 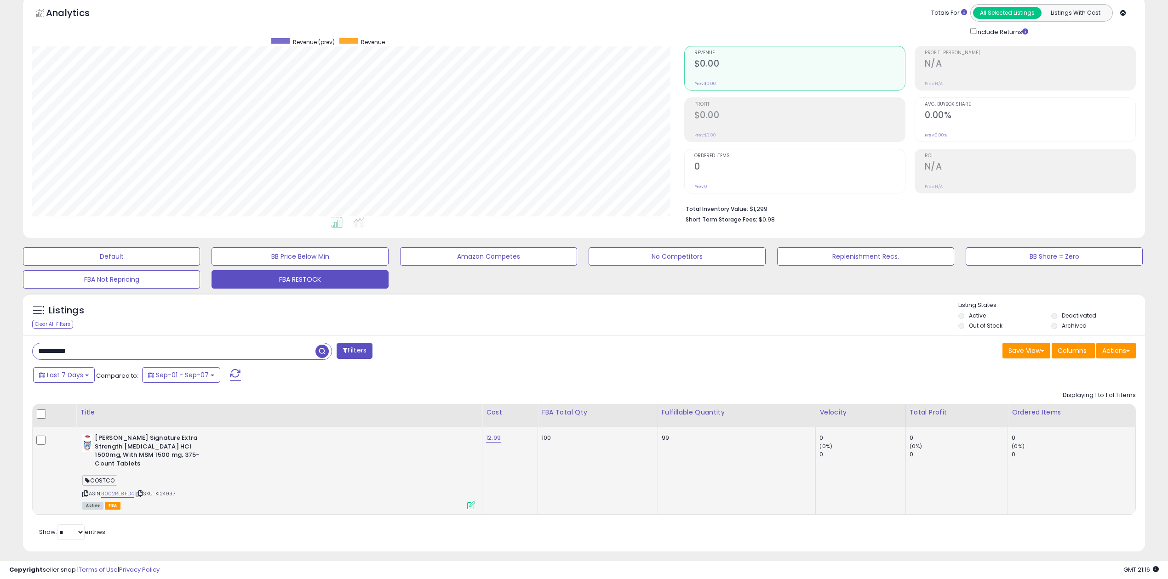 What do you see at coordinates (488, 257) in the screenshot?
I see `button: Amazon Competes` at bounding box center [488, 257].